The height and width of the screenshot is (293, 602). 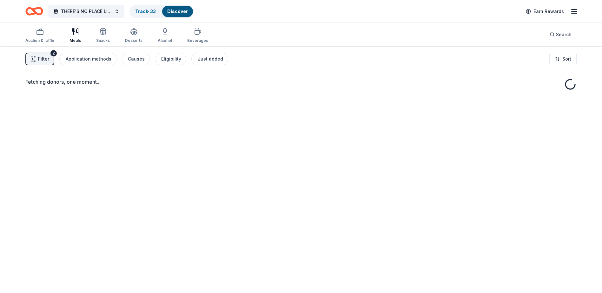 I want to click on span: THERE'S NO PLACE LIKE HOME "2026 SPRING GARDEN BALL- DES PLAINES CHAMBER OF COMMERCE, so click(x=86, y=11).